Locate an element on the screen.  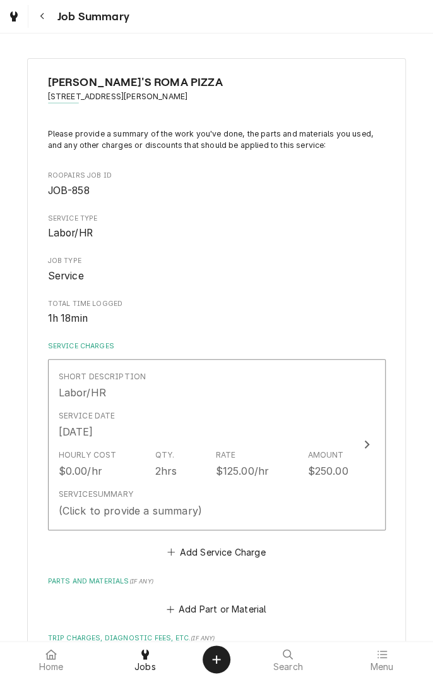
span: Labor/HR is located at coordinates (70, 233).